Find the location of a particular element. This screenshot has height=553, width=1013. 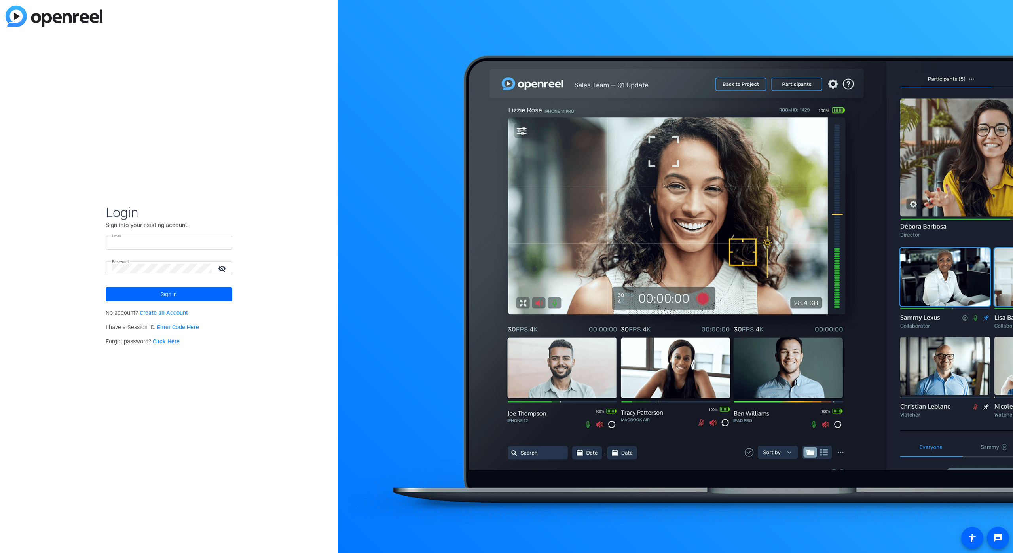

mat-icon: message is located at coordinates (998, 538).